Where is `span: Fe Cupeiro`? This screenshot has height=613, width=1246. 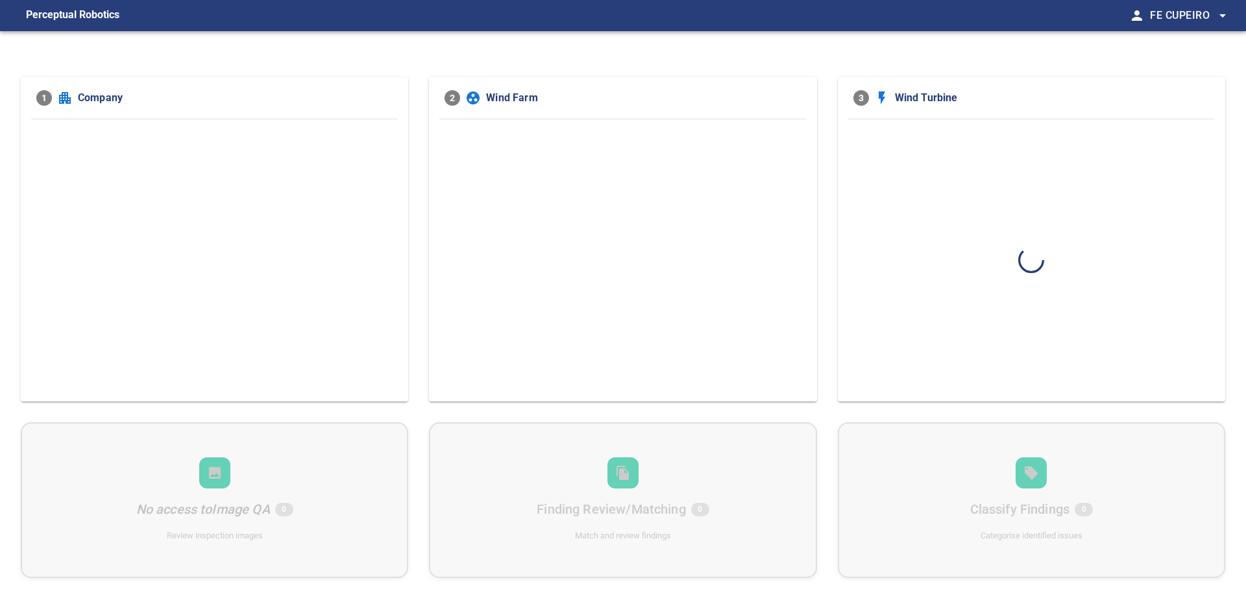 span: Fe Cupeiro is located at coordinates (1190, 16).